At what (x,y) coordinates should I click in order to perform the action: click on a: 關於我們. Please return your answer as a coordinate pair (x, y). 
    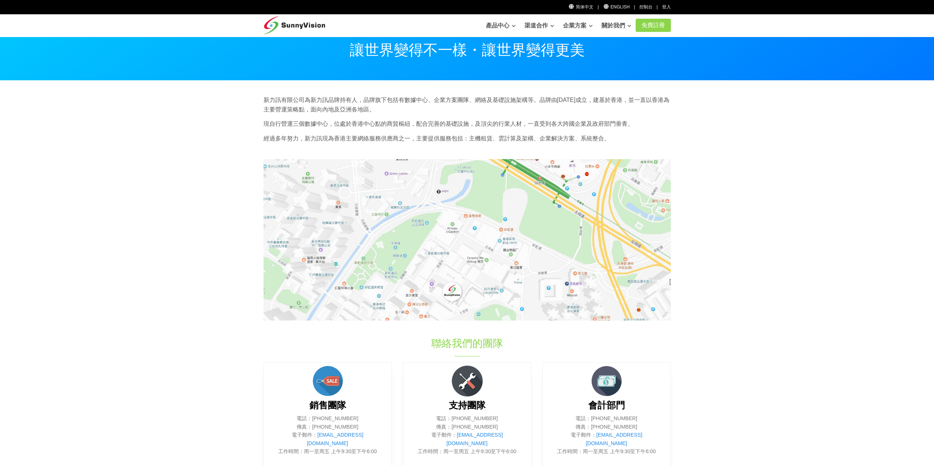
    Looking at the image, I should click on (616, 26).